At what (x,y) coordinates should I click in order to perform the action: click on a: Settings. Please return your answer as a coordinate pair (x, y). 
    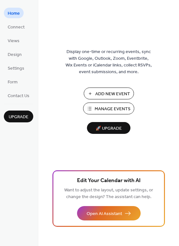
    Looking at the image, I should click on (16, 68).